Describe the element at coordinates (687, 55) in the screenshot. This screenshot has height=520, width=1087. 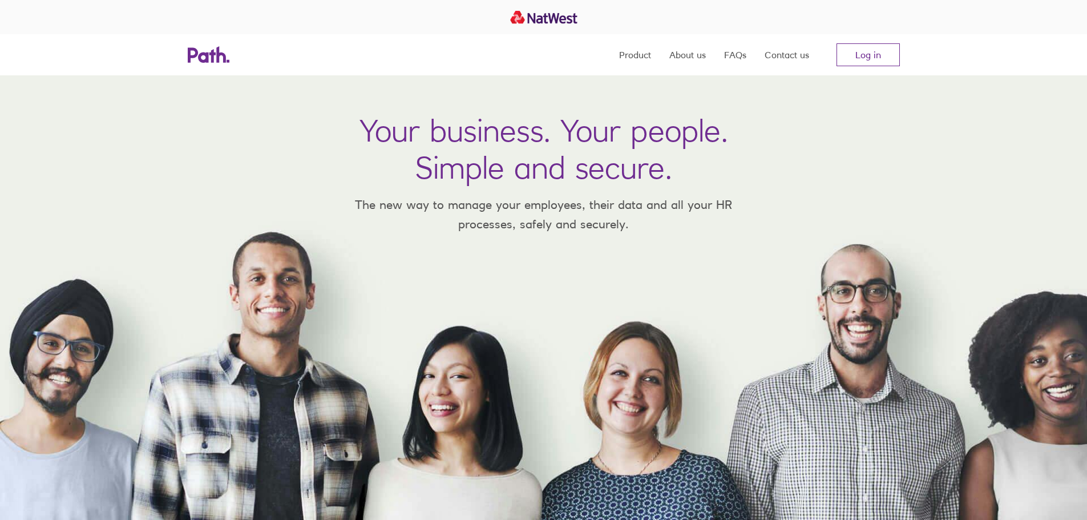
I see `a: About us` at that location.